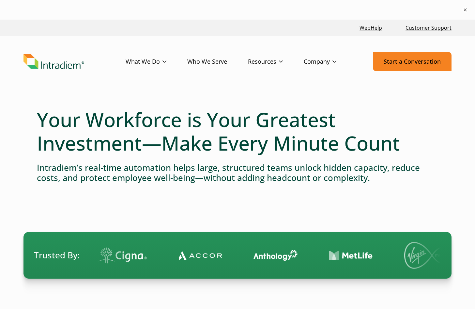 The image size is (475, 309). Describe the element at coordinates (57, 255) in the screenshot. I see `span: Trusted By:` at that location.